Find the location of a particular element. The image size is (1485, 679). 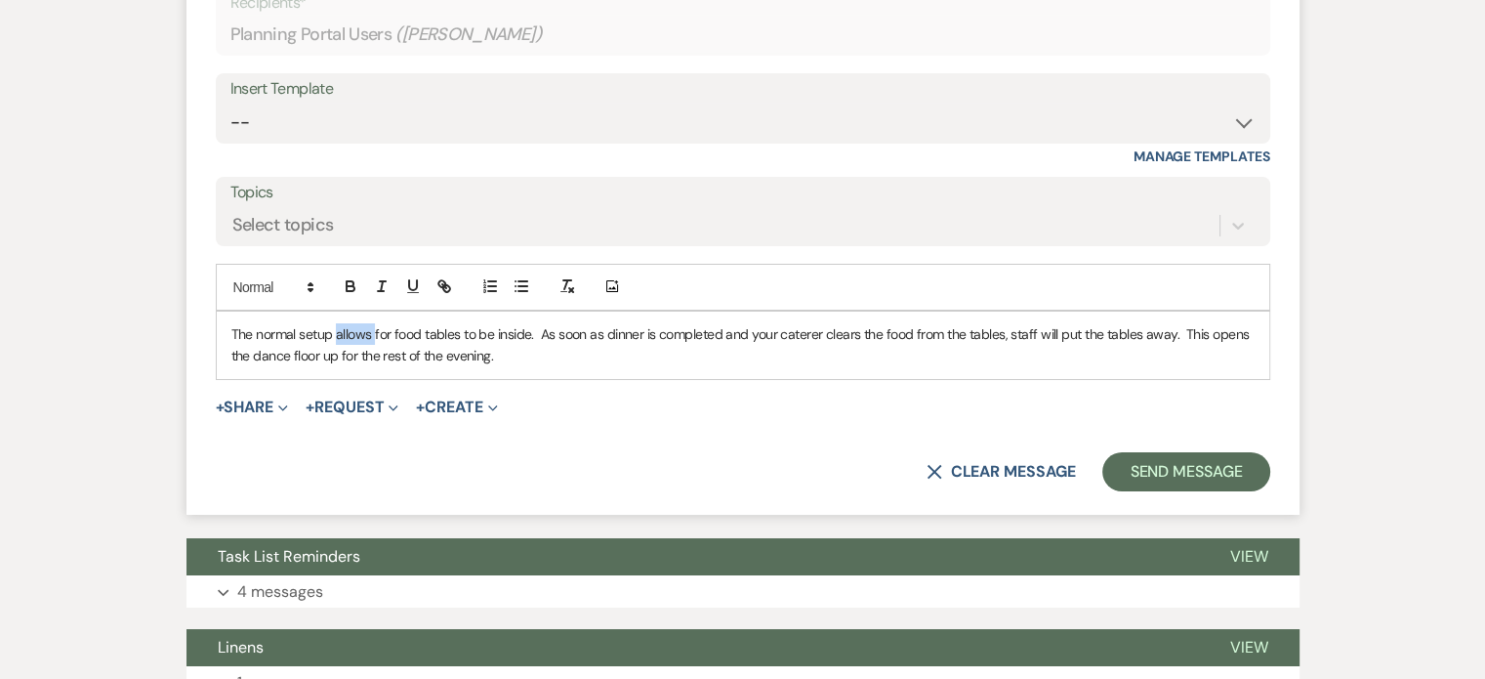

button: Send Message is located at coordinates (1185, 472).